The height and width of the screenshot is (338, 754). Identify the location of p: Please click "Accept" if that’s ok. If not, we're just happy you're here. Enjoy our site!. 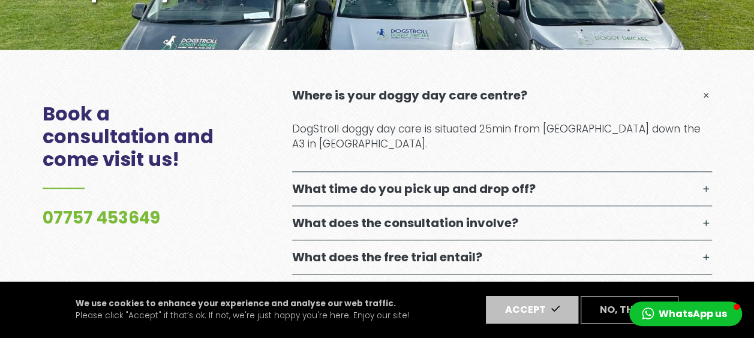
(242, 310).